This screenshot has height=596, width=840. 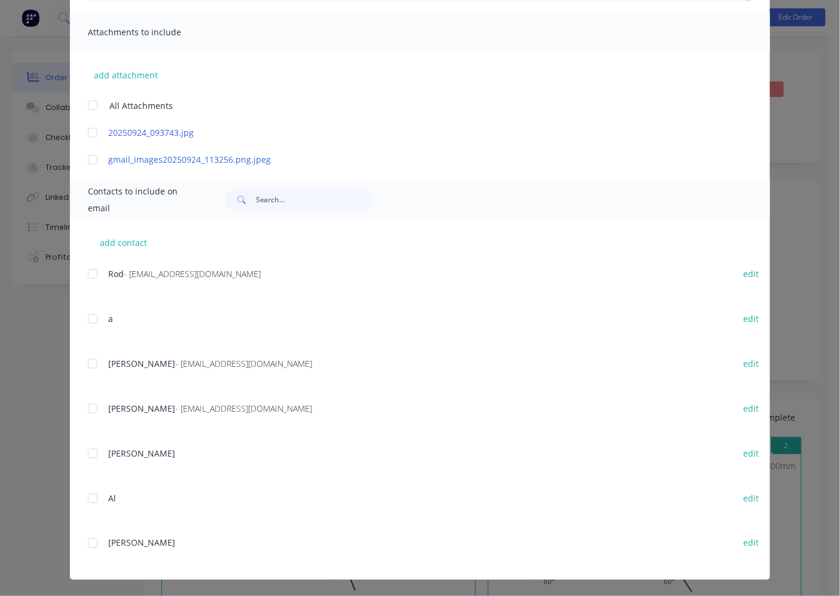 I want to click on a: 20250924_093743.jpg, so click(x=415, y=132).